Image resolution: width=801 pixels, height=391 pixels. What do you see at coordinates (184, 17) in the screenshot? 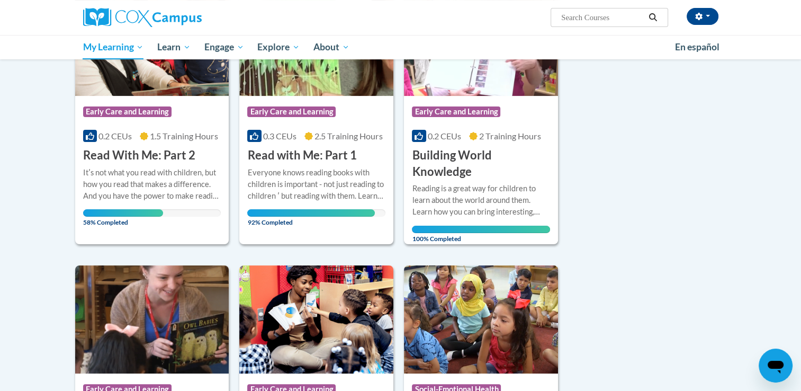
I see `a: Cox Campus` at bounding box center [184, 17].